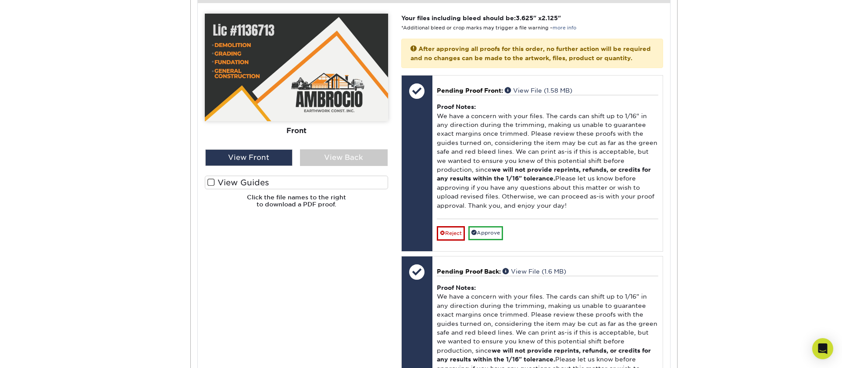  I want to click on label: View Guides, so click(297, 182).